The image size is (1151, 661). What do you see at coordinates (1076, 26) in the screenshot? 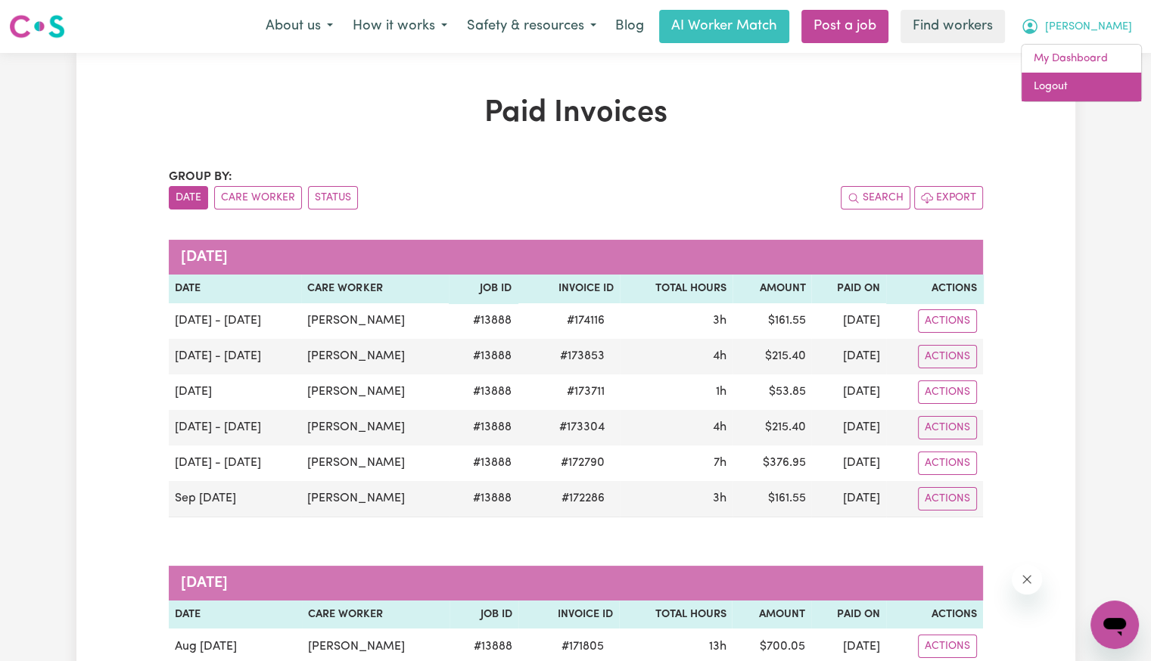
I see `button: My Account` at bounding box center [1076, 26].